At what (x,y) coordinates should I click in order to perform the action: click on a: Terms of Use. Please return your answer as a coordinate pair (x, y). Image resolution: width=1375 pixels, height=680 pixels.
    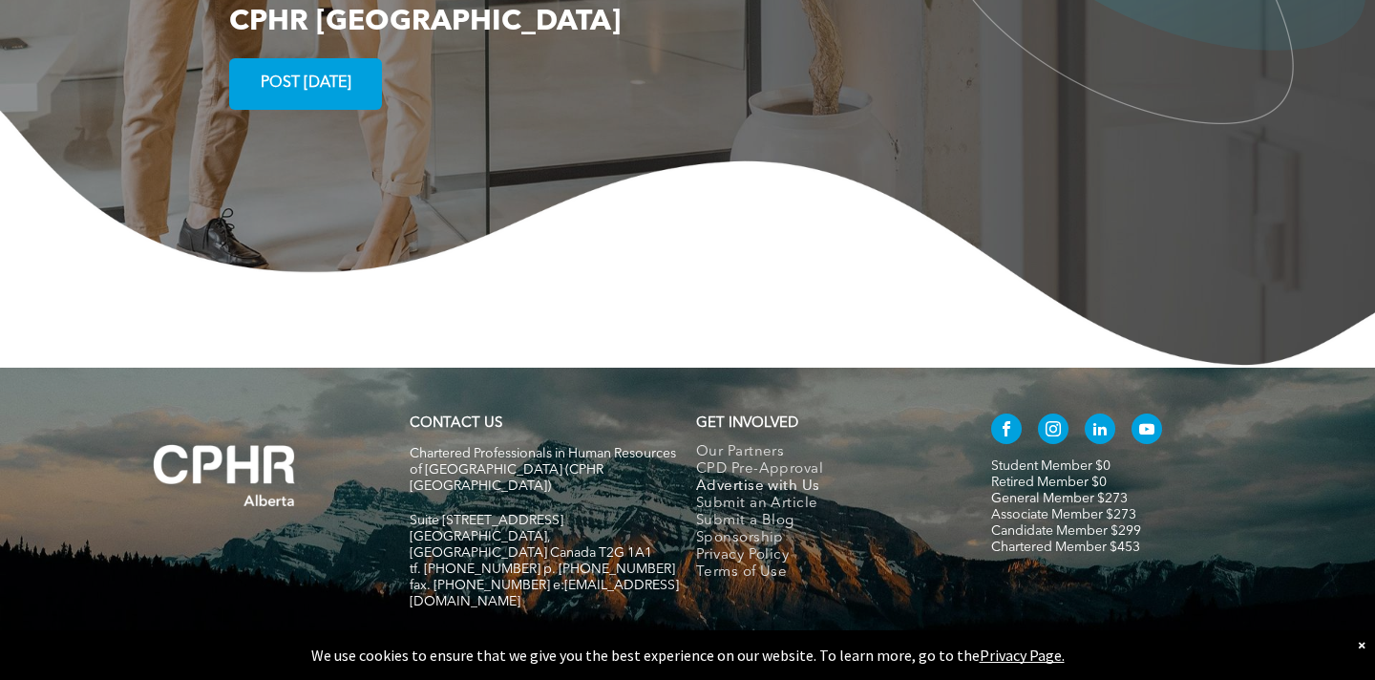
    Looking at the image, I should click on (823, 573).